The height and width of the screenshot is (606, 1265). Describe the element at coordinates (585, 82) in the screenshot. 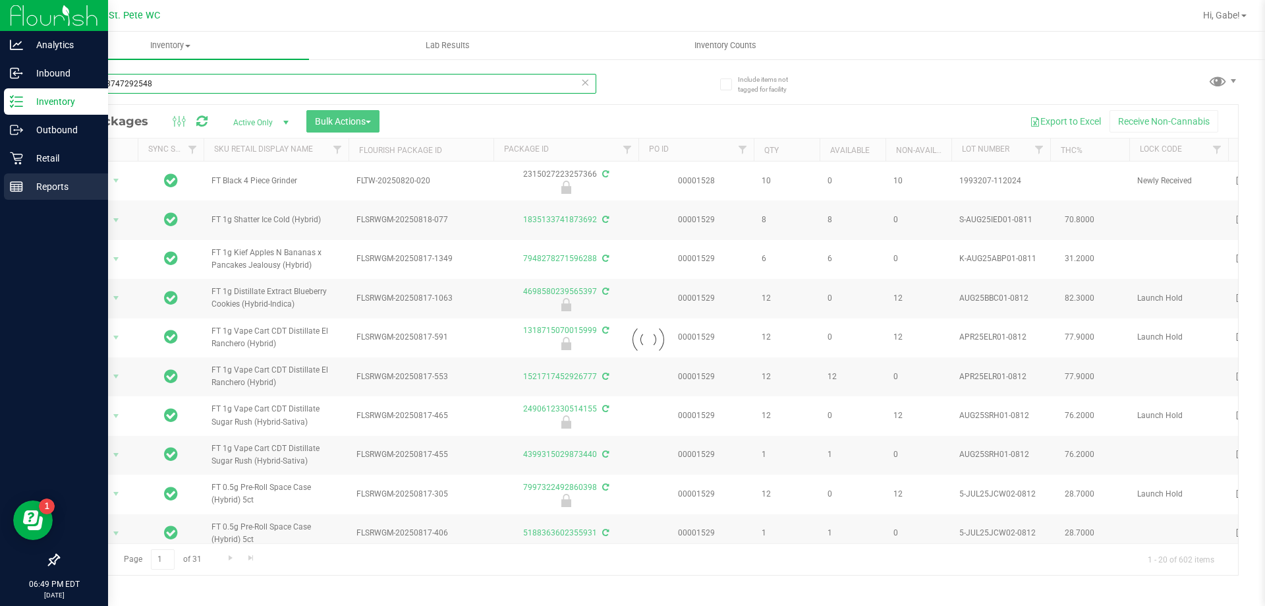

I see `span: Clear` at that location.